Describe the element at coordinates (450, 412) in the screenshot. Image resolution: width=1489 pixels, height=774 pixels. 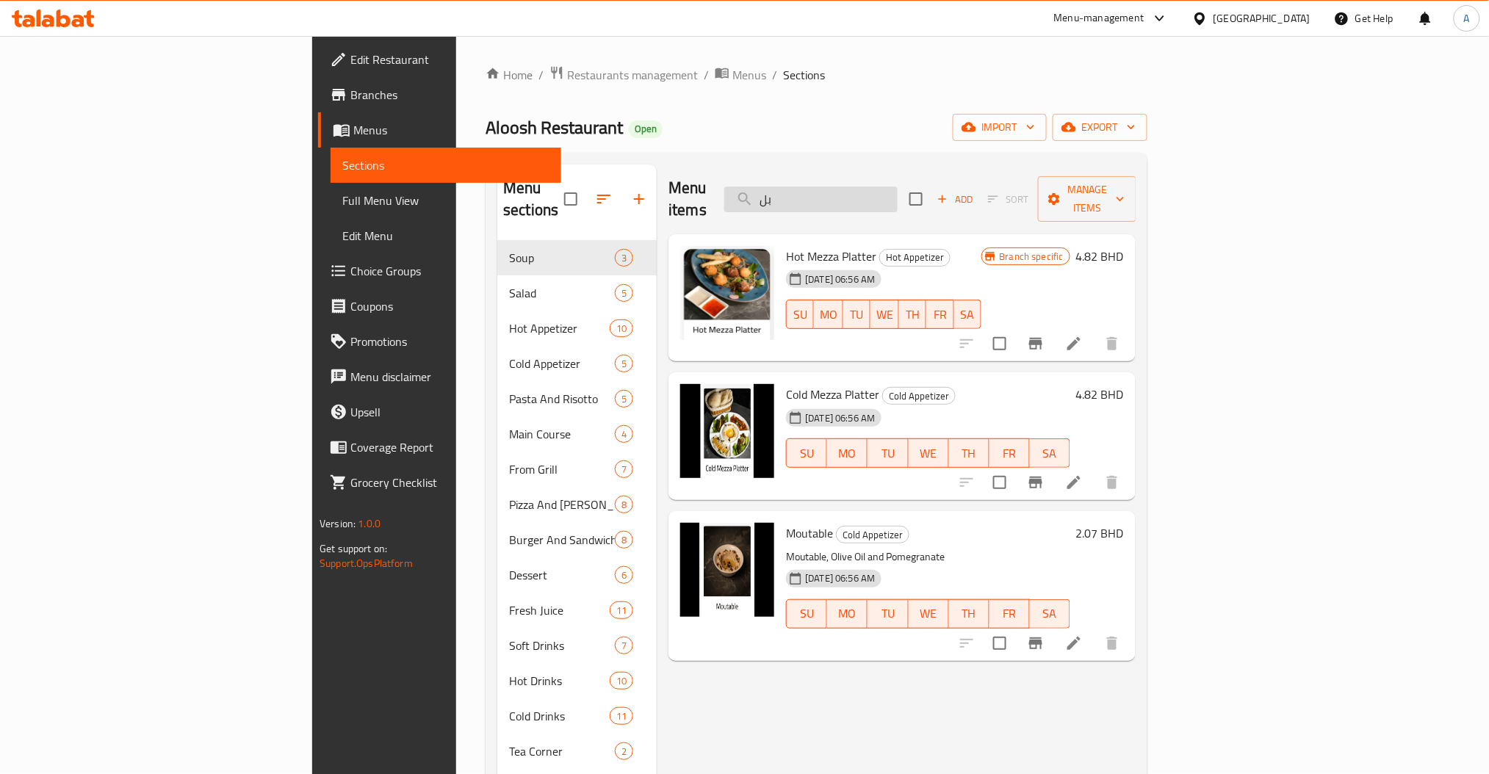
I see `span: Upsell` at that location.